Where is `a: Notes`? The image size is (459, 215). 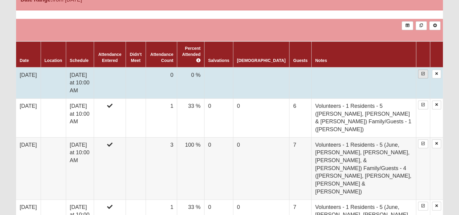 a: Notes is located at coordinates (321, 60).